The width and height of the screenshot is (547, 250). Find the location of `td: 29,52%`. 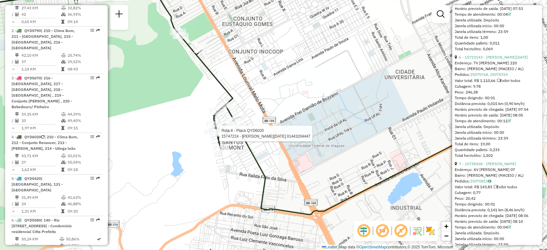

td: 29,52% is located at coordinates (83, 62).